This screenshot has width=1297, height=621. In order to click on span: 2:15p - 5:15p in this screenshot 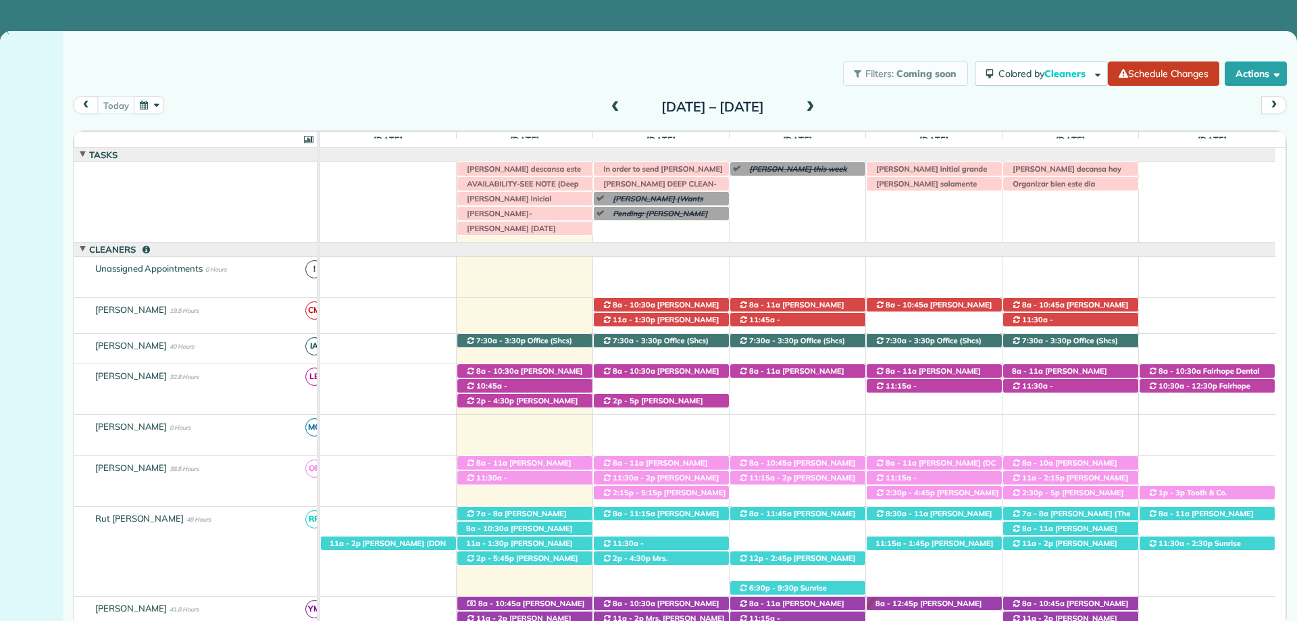, I will do `click(637, 493)`.